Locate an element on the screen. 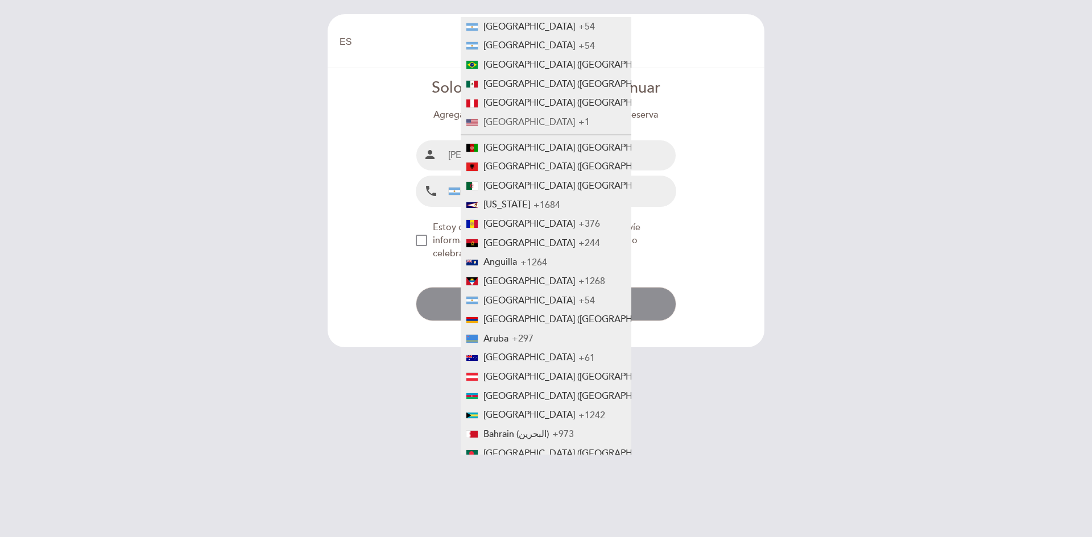 Image resolution: width=1092 pixels, height=537 pixels. i: person is located at coordinates (430, 155).